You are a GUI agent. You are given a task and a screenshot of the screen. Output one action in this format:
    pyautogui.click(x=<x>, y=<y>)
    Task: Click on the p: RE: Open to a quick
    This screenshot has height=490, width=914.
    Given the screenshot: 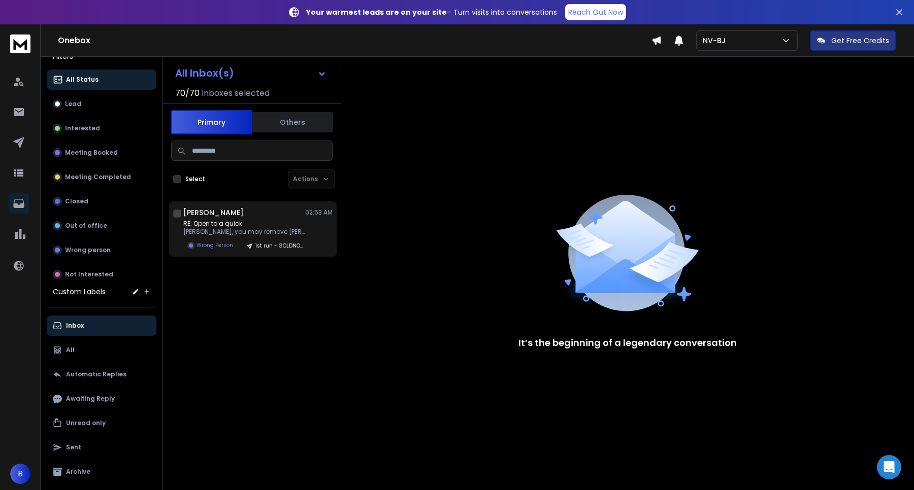 What is the action you would take?
    pyautogui.click(x=244, y=224)
    